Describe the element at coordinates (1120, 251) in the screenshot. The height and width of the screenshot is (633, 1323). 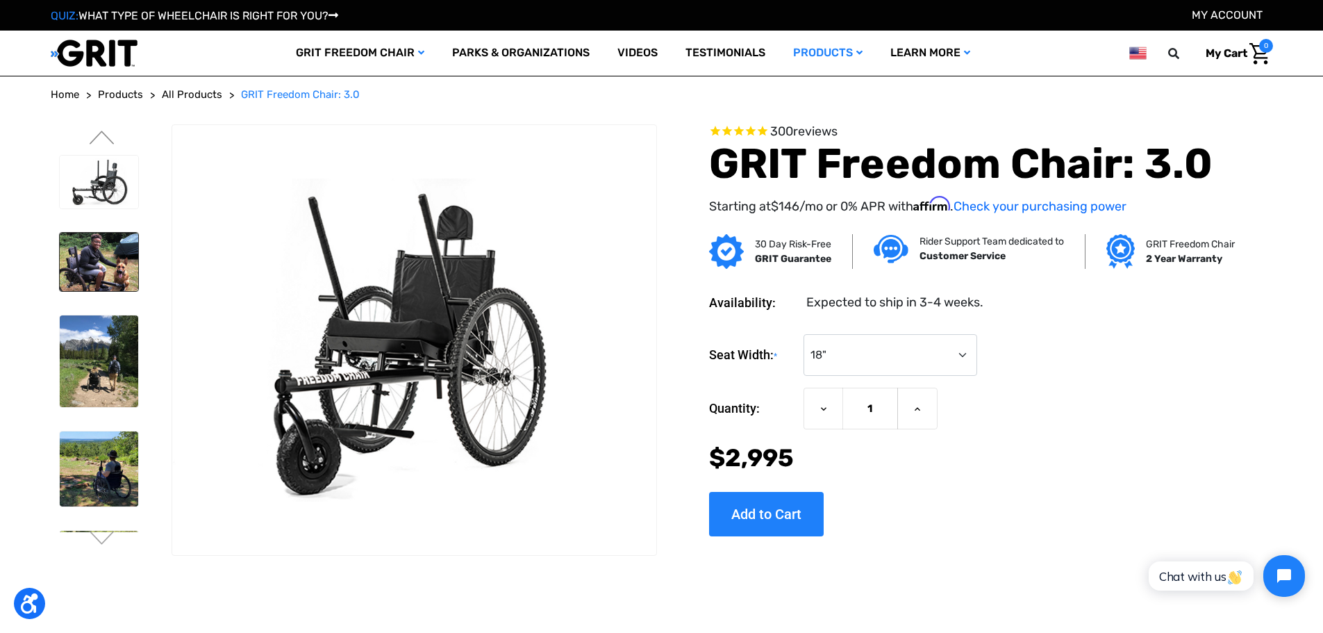
I see `img: Grit freedom` at that location.